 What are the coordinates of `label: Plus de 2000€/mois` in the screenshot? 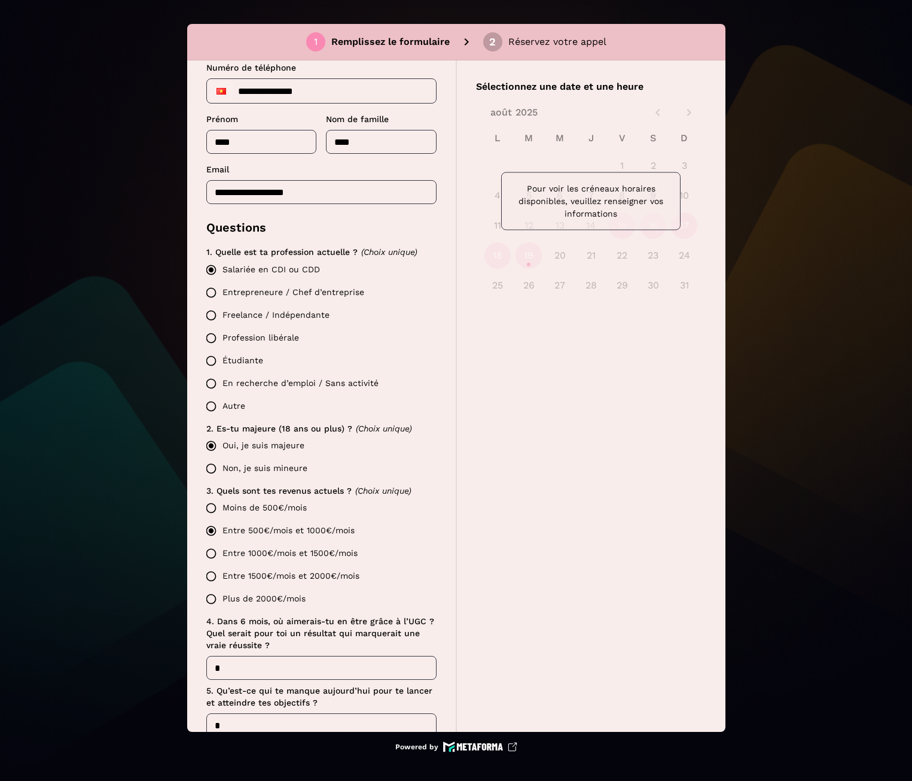 It's located at (318, 599).